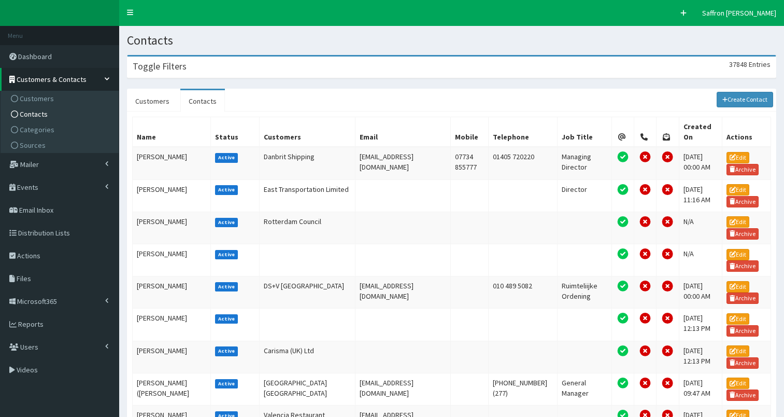  What do you see at coordinates (27, 187) in the screenshot?
I see `span: Events` at bounding box center [27, 187].